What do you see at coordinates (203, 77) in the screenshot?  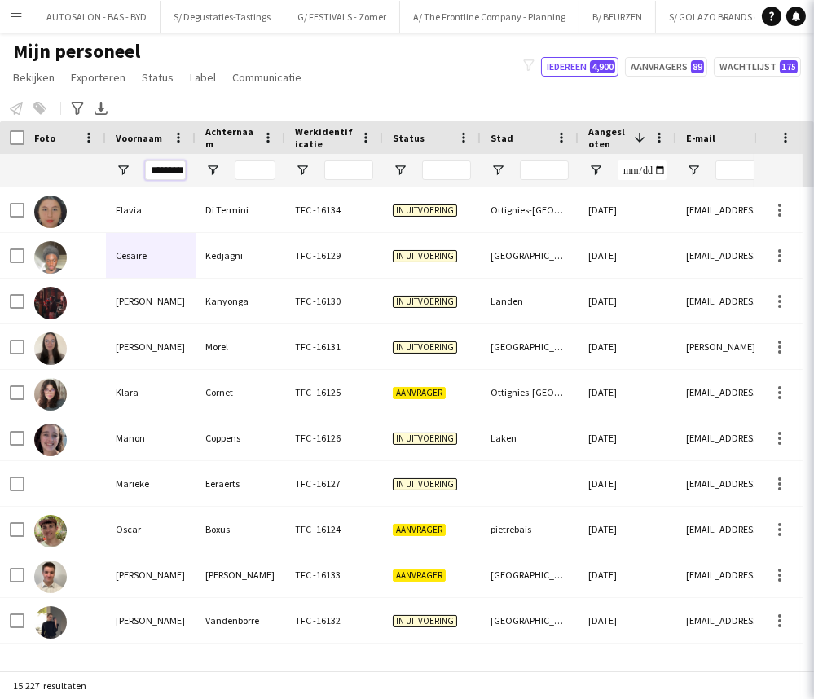 I see `span: Label` at bounding box center [203, 77].